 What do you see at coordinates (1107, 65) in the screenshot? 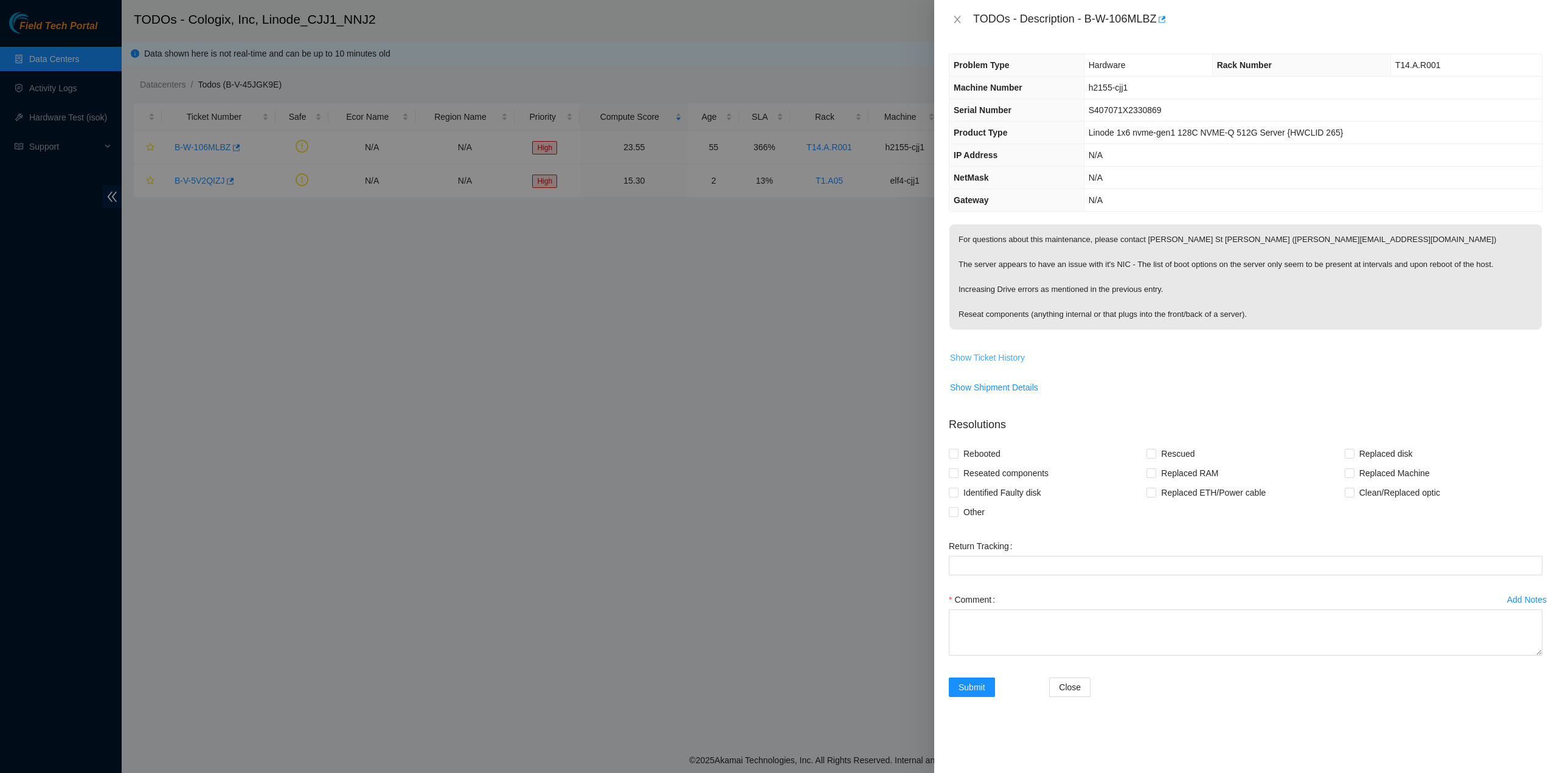
I see `span: Hardware` at bounding box center [1107, 65].